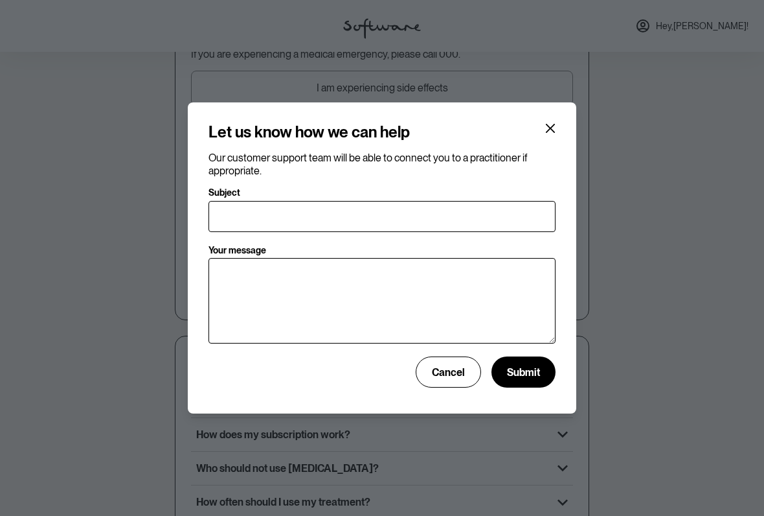  I want to click on button: Submit, so click(523, 372).